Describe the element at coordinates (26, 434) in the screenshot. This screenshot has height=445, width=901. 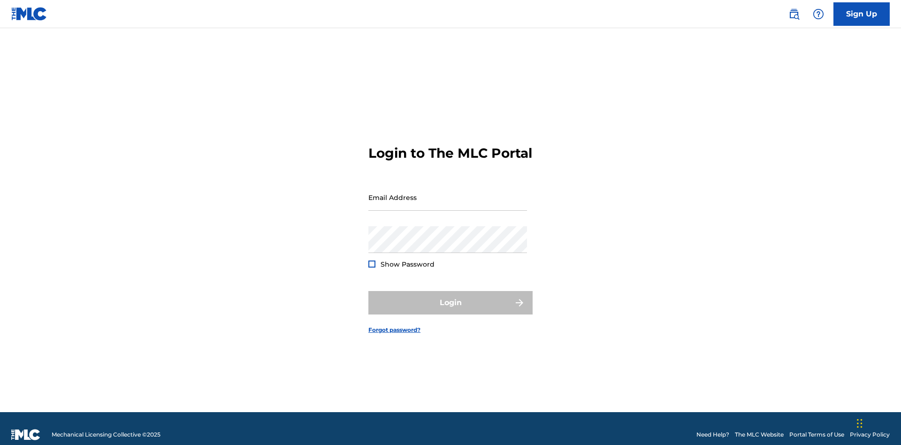
I see `img: logo` at that location.